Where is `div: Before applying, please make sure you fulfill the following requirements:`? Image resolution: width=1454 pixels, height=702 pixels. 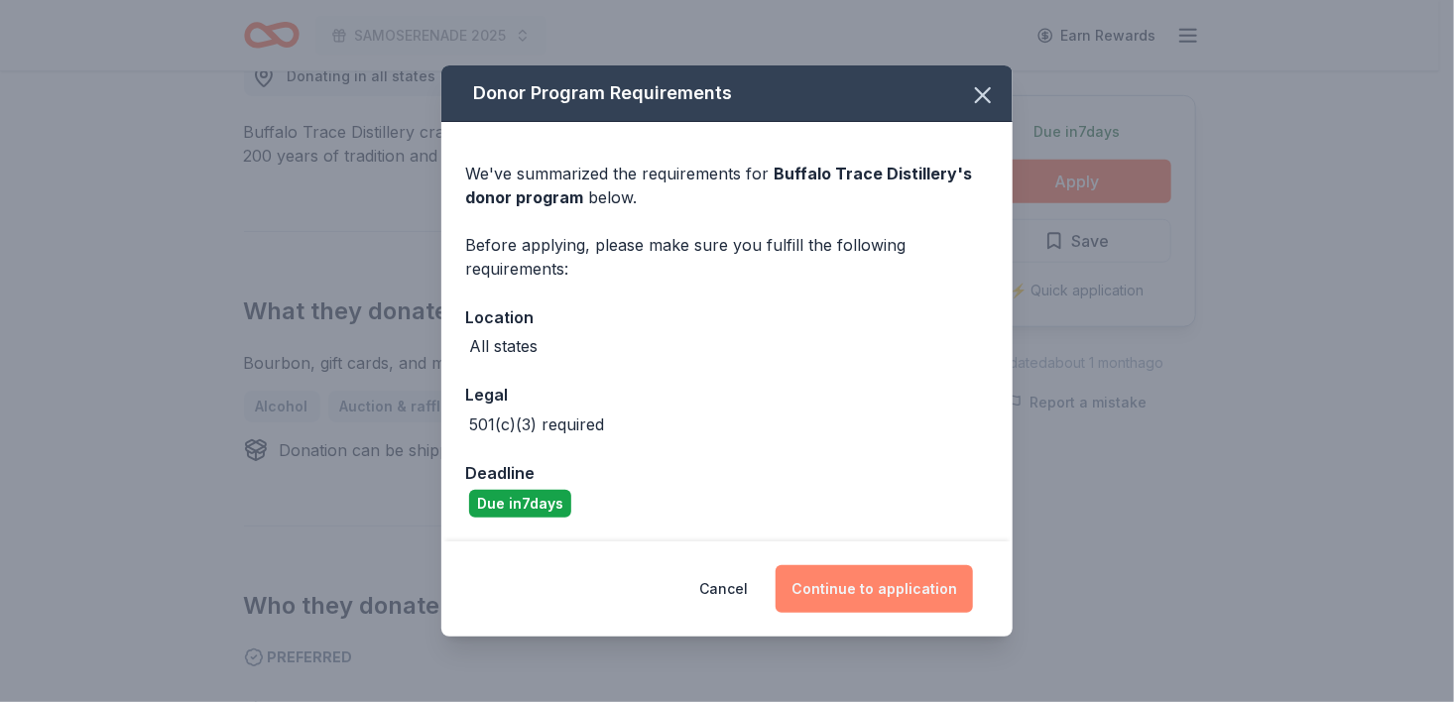
div: Before applying, please make sure you fulfill the following requirements: is located at coordinates (727, 257).